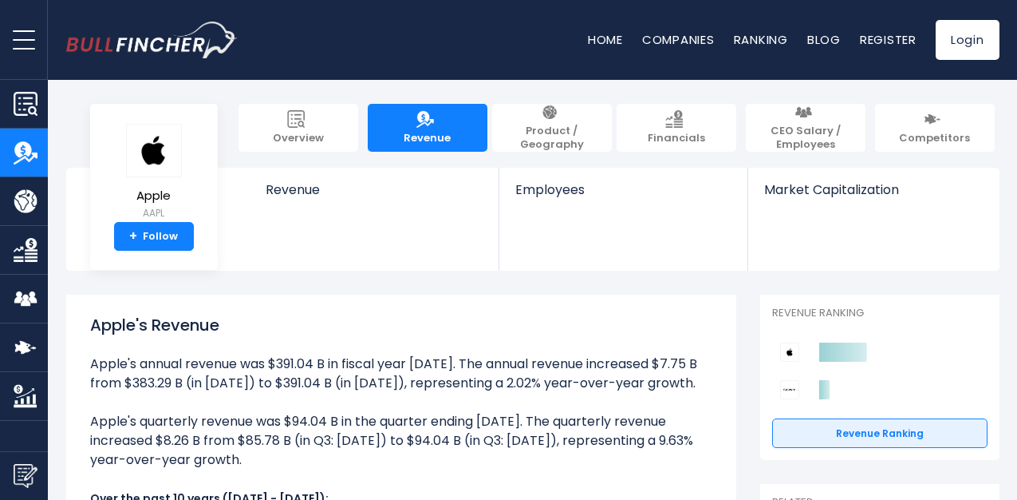 This screenshot has width=1017, height=500. I want to click on a: Employees, so click(623, 195).